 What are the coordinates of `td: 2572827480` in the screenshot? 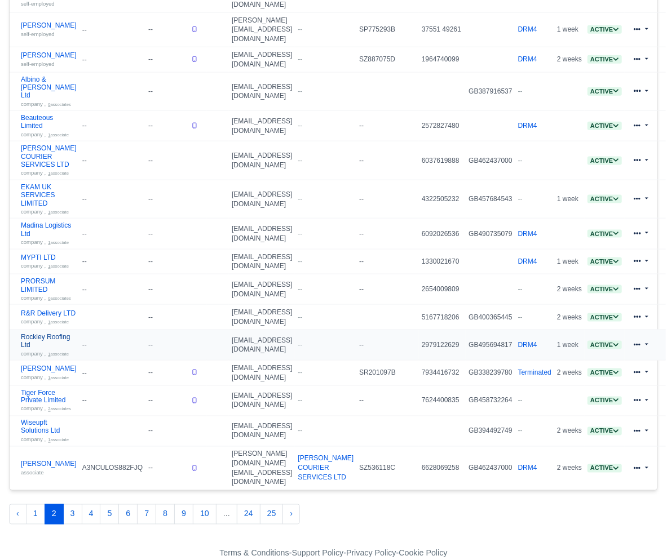 It's located at (442, 126).